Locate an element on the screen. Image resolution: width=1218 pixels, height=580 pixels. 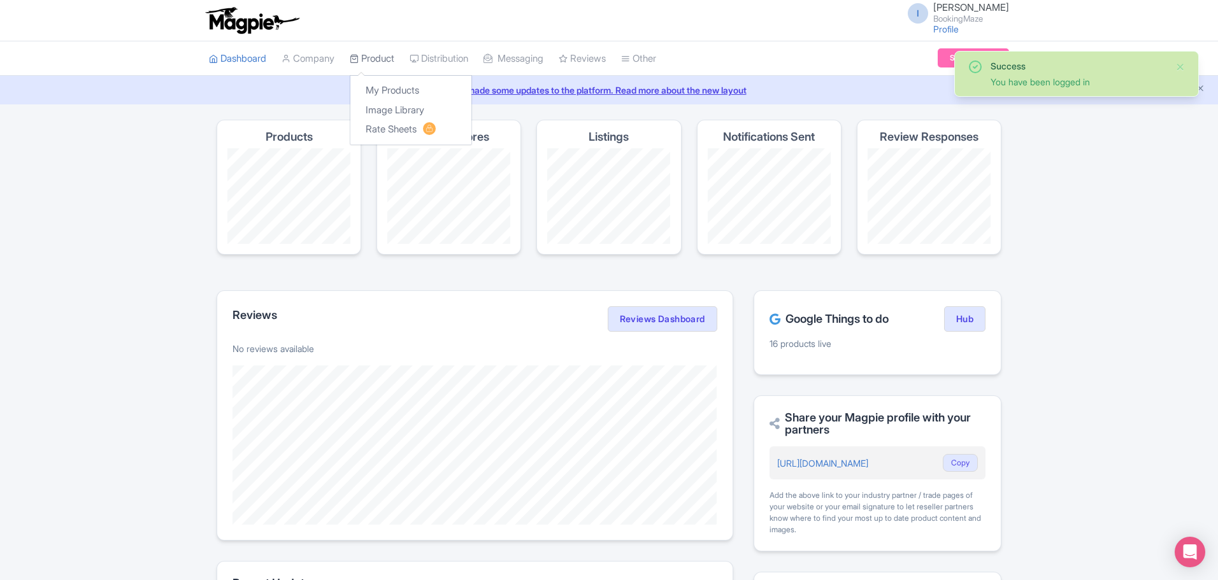
a: Messaging is located at coordinates (514, 59).